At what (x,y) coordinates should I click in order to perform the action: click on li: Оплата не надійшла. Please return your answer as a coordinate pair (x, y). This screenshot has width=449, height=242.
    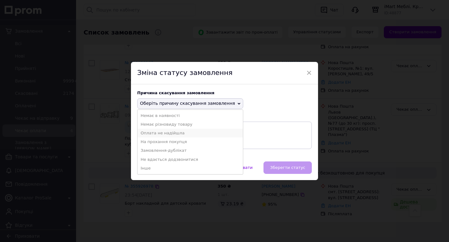
    Looking at the image, I should click on (190, 133).